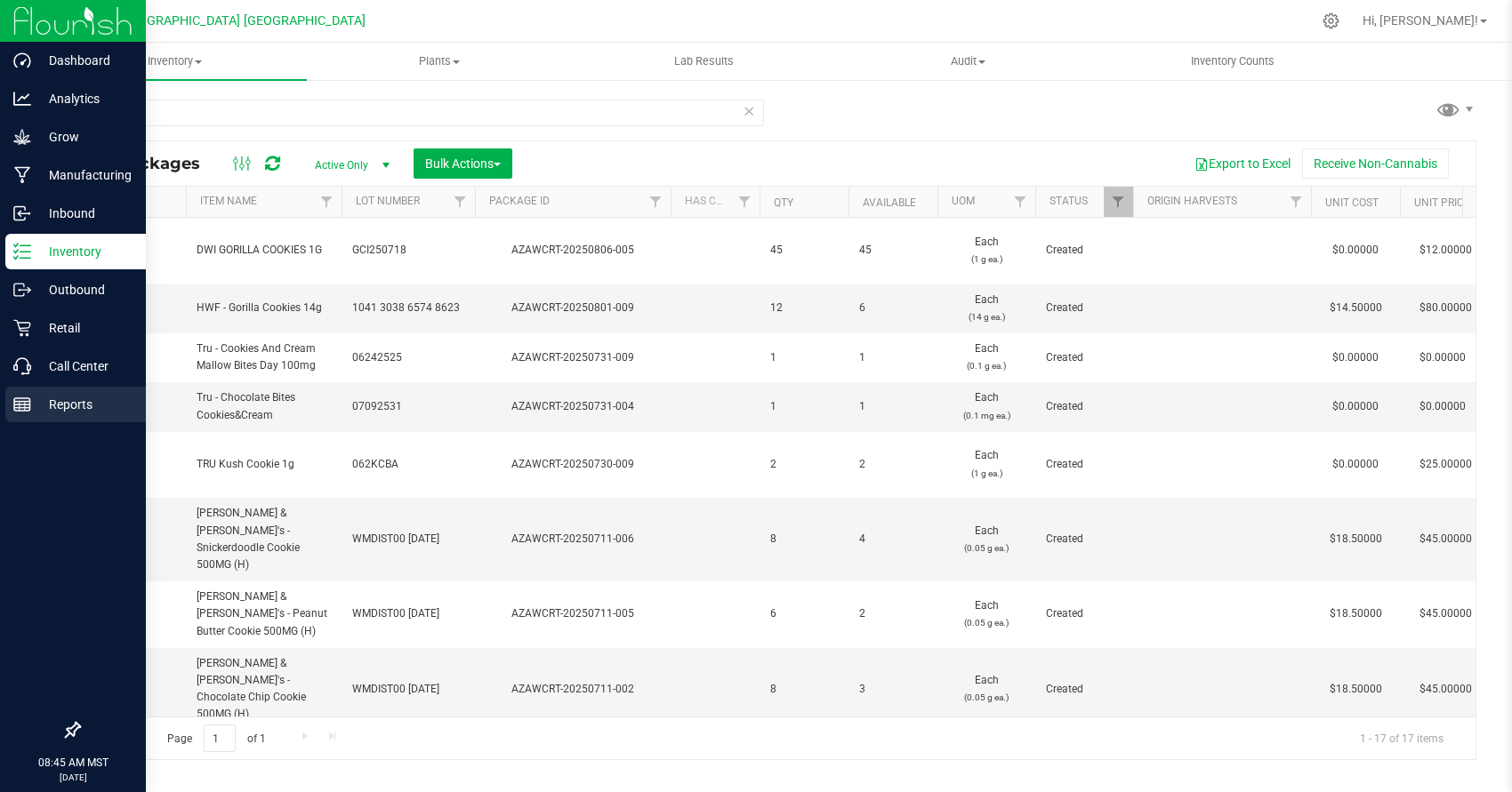 The image size is (1512, 792). I want to click on a: Inventory, so click(174, 61).